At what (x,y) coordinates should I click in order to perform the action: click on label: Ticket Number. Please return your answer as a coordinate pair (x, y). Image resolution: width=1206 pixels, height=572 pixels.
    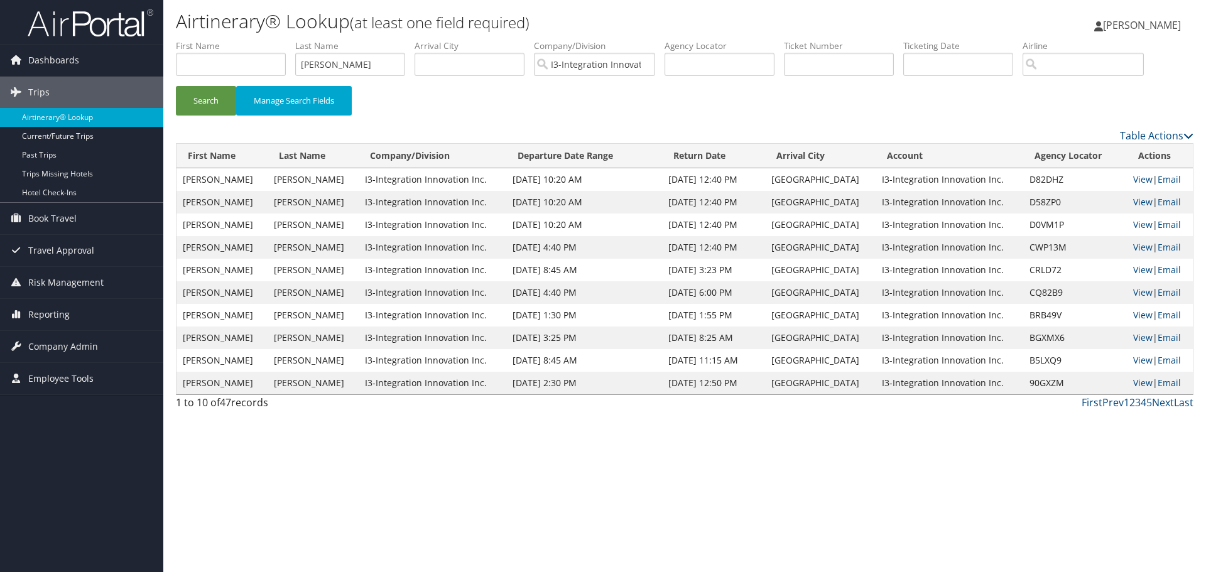
    Looking at the image, I should click on (844, 46).